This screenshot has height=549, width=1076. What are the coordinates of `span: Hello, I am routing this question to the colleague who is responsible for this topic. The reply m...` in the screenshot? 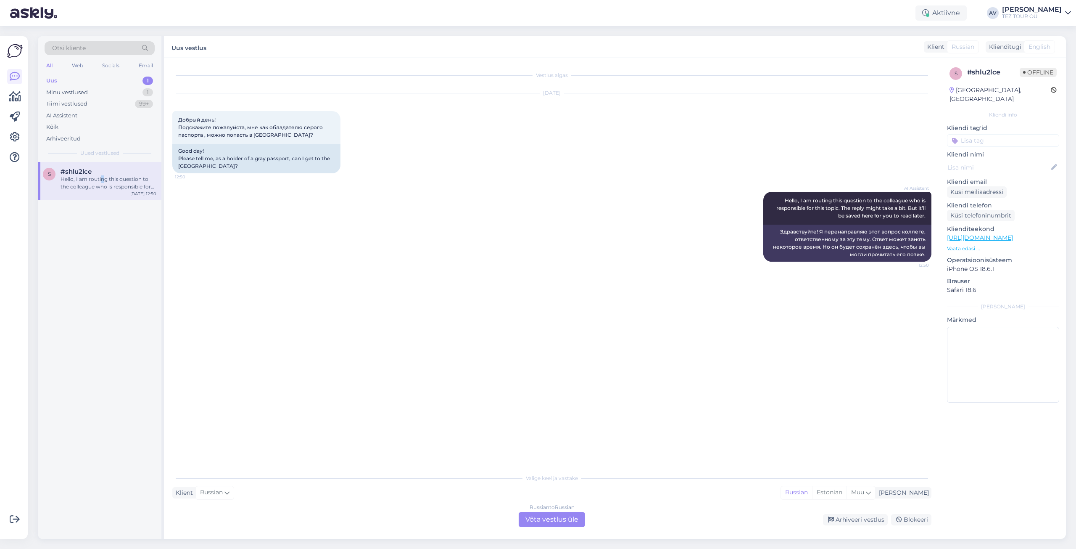 It's located at (852, 208).